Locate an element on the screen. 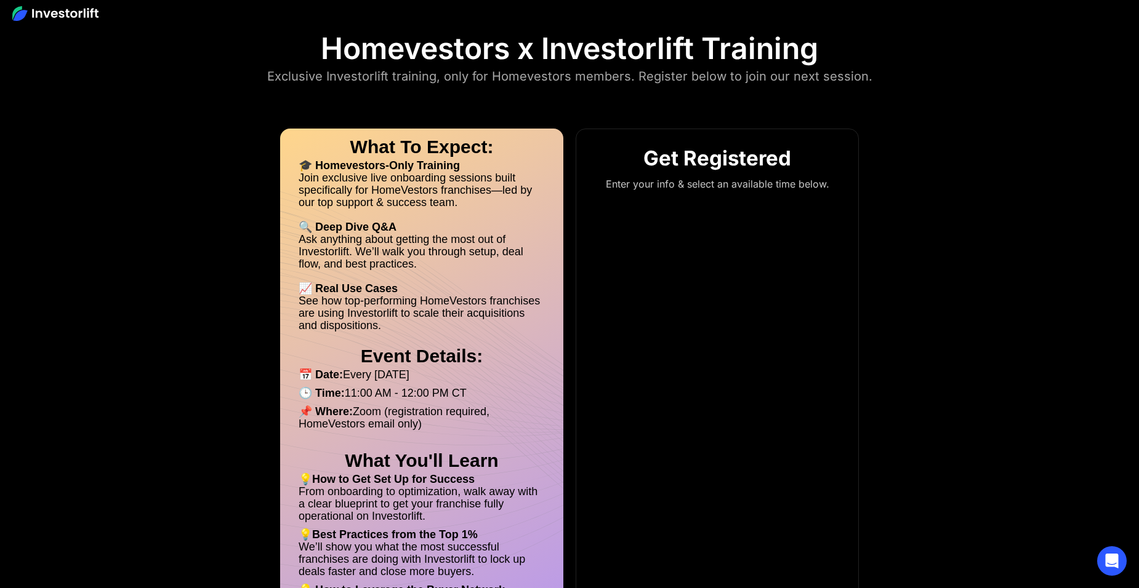  li: See how top-performing HomeVestors franchises are using Investorlift to scale their acquisitions ... is located at coordinates (422, 319).